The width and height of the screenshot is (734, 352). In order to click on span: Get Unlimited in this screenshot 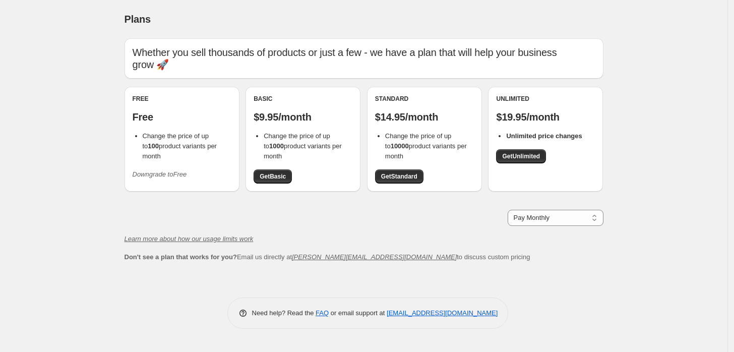, I will do `click(521, 156)`.